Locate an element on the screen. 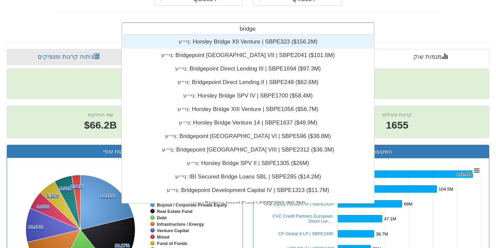  tspan: 142.4M is located at coordinates (464, 174).